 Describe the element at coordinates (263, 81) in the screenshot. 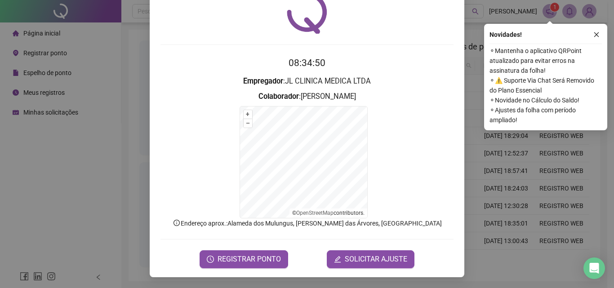

I see `strong: Empregador` at that location.